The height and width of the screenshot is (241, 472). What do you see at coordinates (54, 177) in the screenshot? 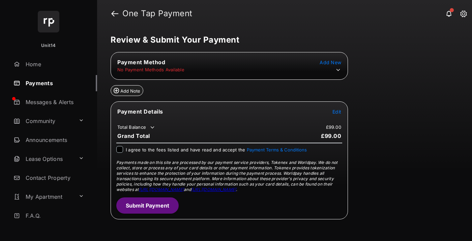
I see `a: Contact Property` at bounding box center [54, 177].